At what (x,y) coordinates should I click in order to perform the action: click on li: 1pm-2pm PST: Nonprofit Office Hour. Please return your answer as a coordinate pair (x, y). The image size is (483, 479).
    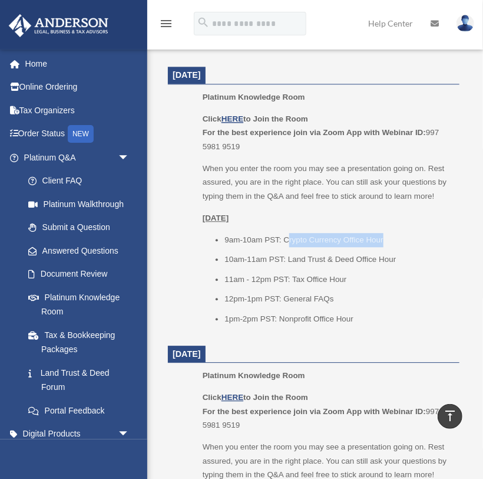
    Looking at the image, I should click on (338, 319).